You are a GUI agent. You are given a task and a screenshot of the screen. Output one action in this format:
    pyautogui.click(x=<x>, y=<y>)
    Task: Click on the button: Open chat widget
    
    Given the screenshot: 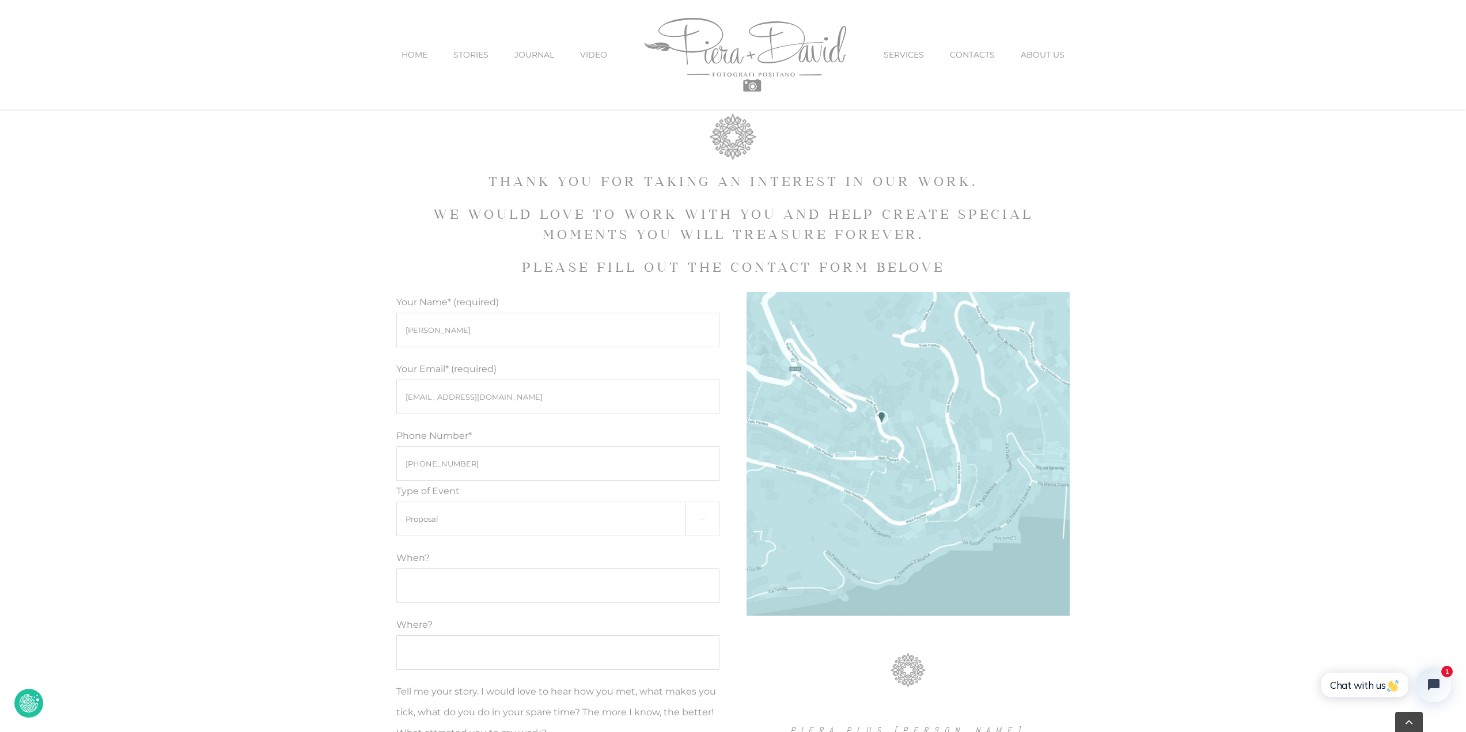 What is the action you would take?
    pyautogui.click(x=130, y=33)
    